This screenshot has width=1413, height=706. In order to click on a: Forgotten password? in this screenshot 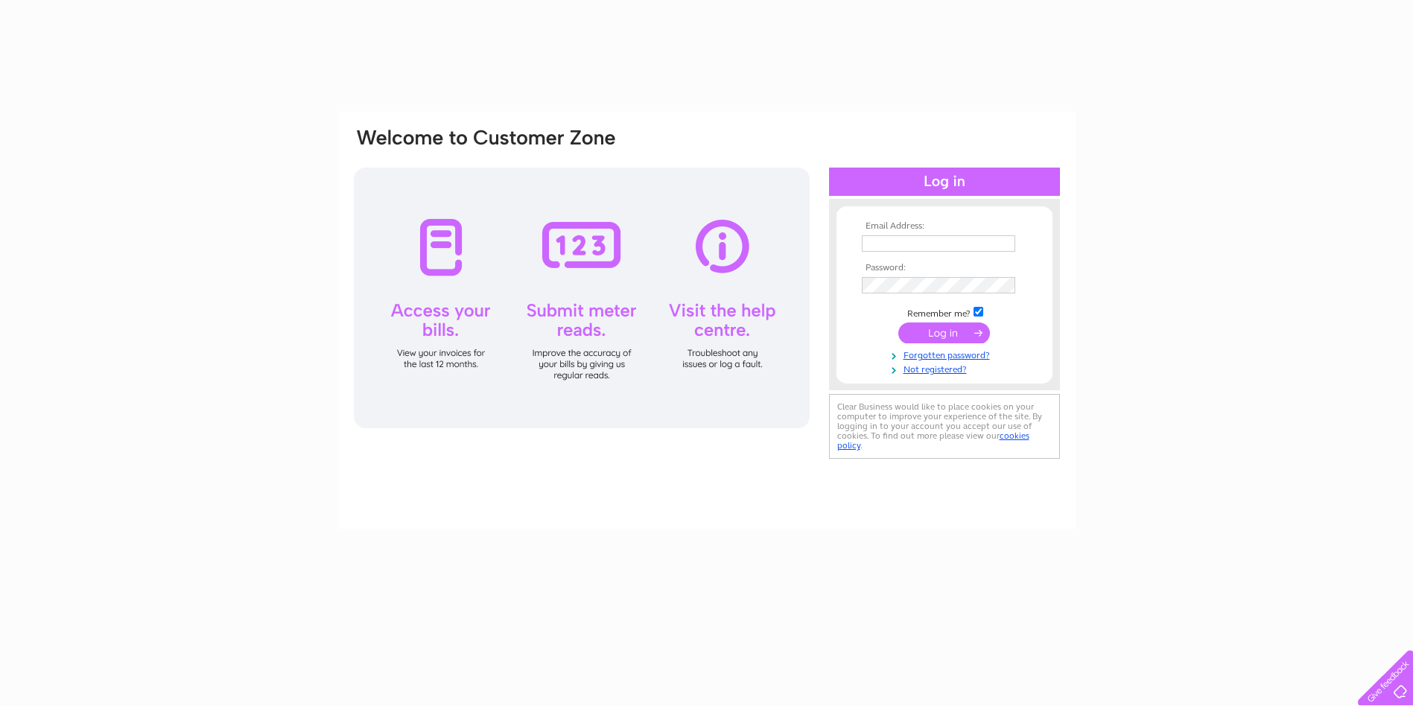, I will do `click(946, 354)`.